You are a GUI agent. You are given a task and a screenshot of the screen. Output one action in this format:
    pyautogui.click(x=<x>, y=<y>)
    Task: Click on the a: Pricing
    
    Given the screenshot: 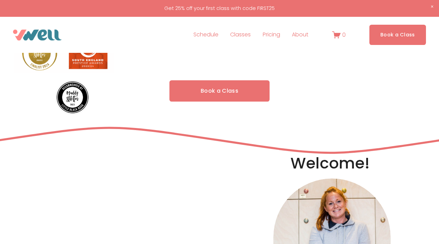 What is the action you would take?
    pyautogui.click(x=271, y=35)
    